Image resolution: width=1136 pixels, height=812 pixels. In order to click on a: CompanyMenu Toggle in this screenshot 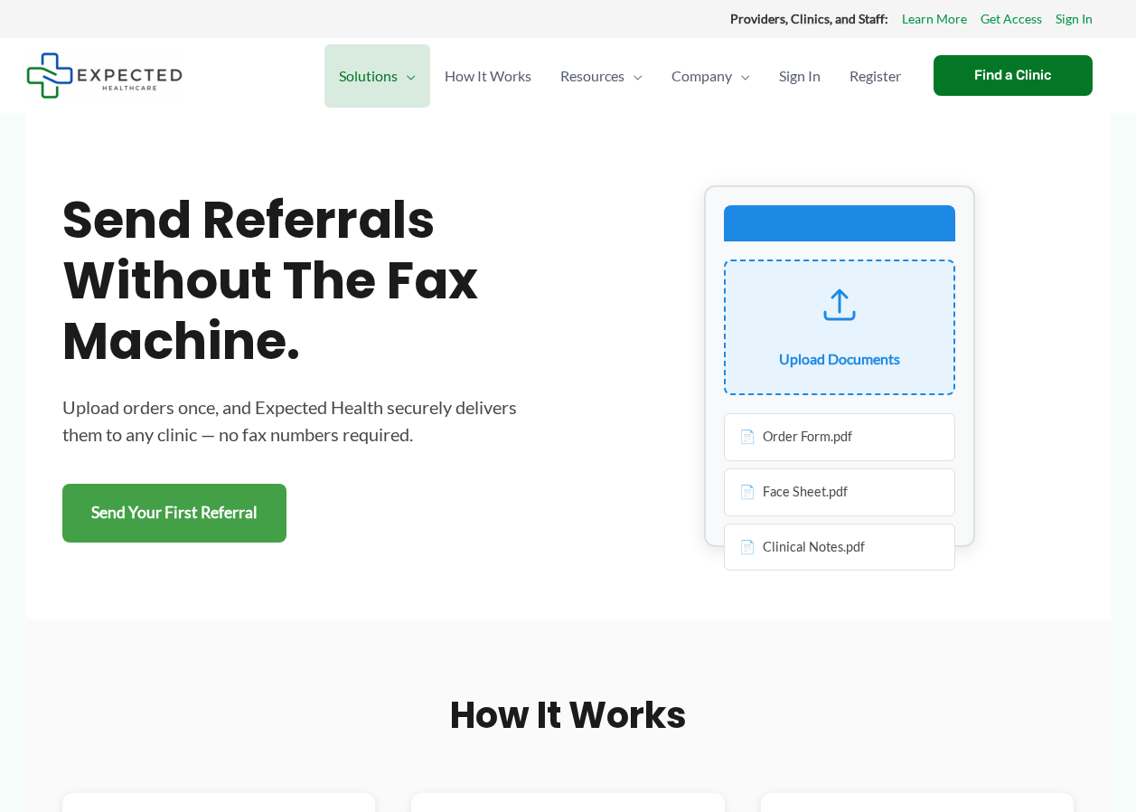, I will do `click(711, 76)`.